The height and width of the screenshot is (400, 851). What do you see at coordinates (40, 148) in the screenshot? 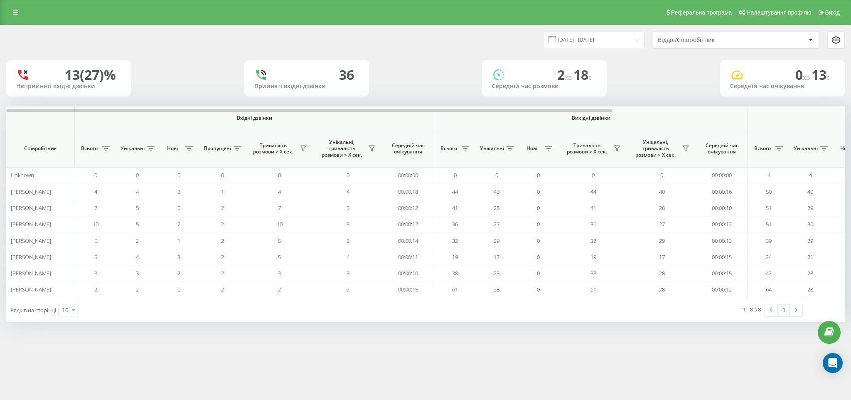
I see `span: Співробітник` at bounding box center [40, 148].